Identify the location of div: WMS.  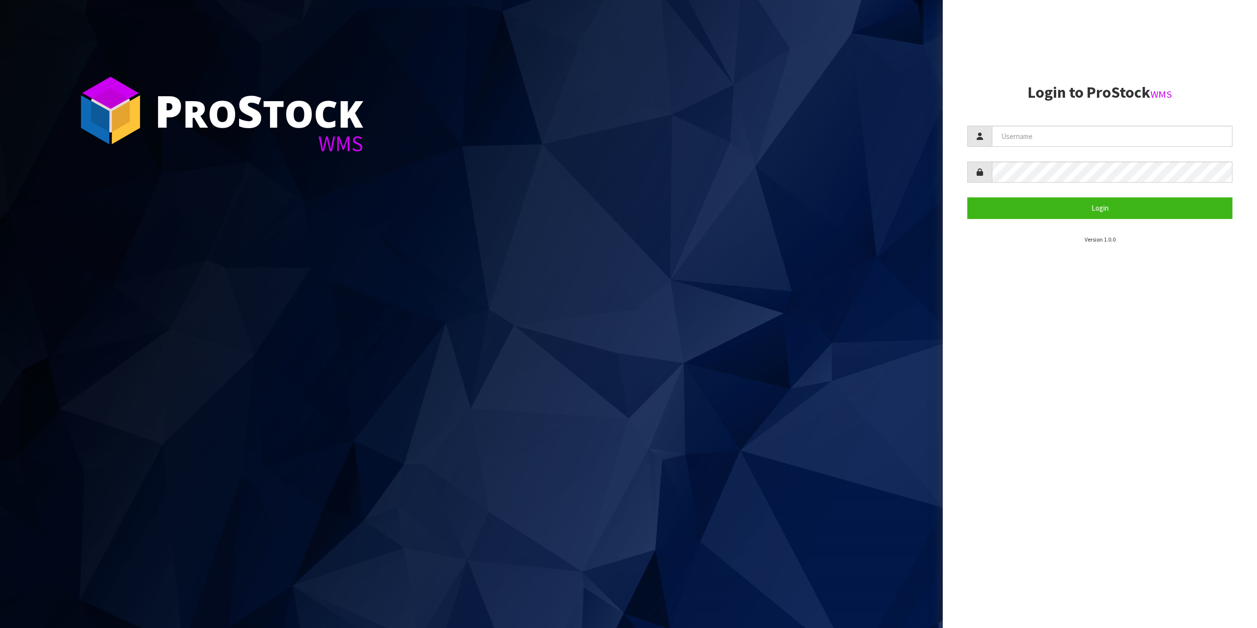
(259, 143).